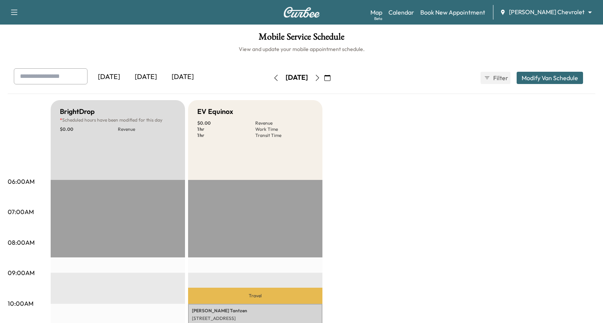  What do you see at coordinates (21, 182) in the screenshot?
I see `p: 06:00AM` at bounding box center [21, 182].